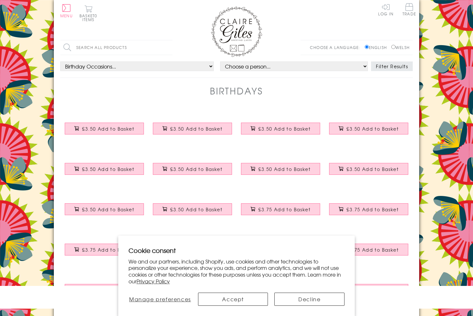  Describe the element at coordinates (392, 66) in the screenshot. I see `button: Filter Results` at that location.